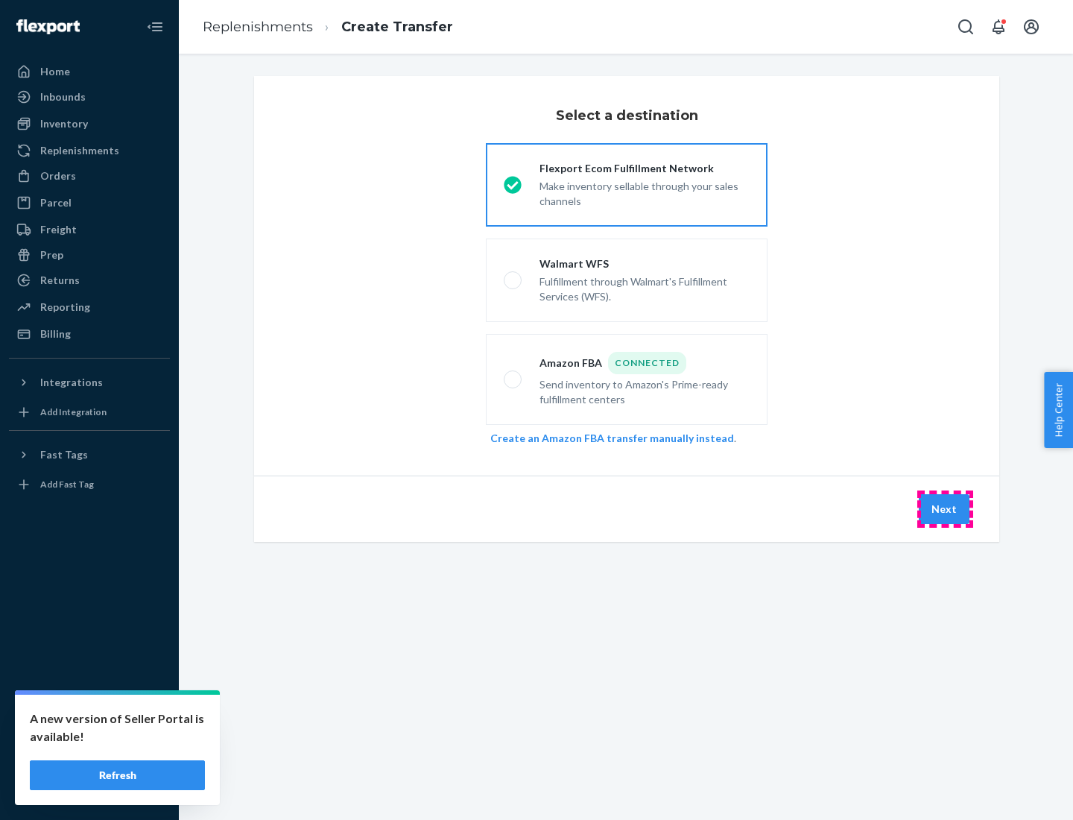 The width and height of the screenshot is (1073, 820). What do you see at coordinates (1058, 410) in the screenshot?
I see `button: Help Center` at bounding box center [1058, 410].